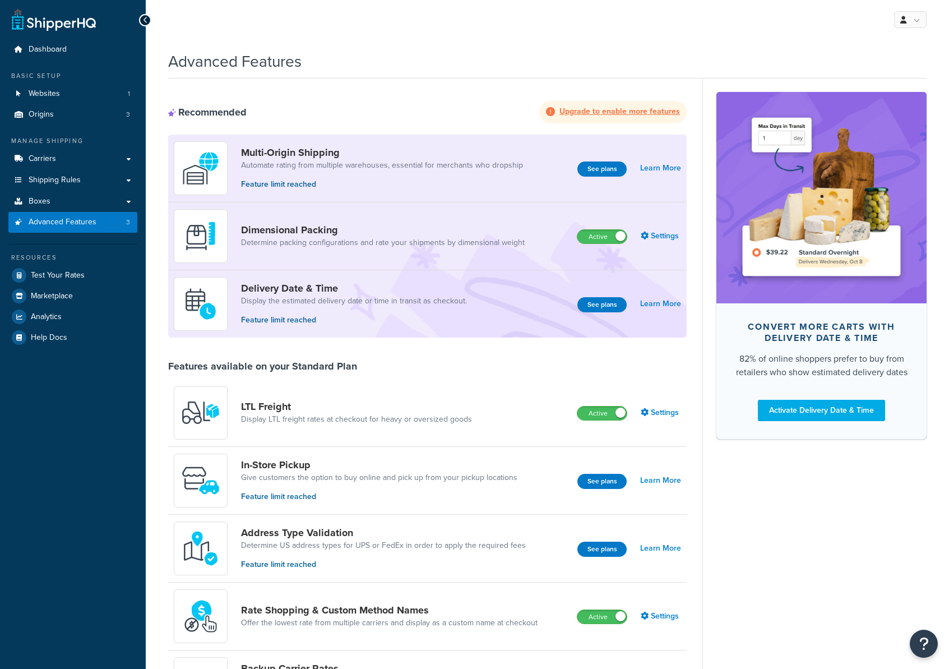  I want to click on a: In-Store Pickup, so click(379, 465).